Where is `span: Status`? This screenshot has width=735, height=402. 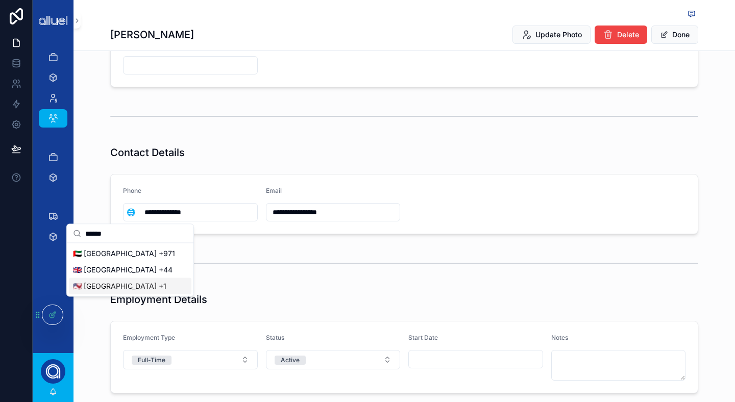
span: Status is located at coordinates (275, 337).